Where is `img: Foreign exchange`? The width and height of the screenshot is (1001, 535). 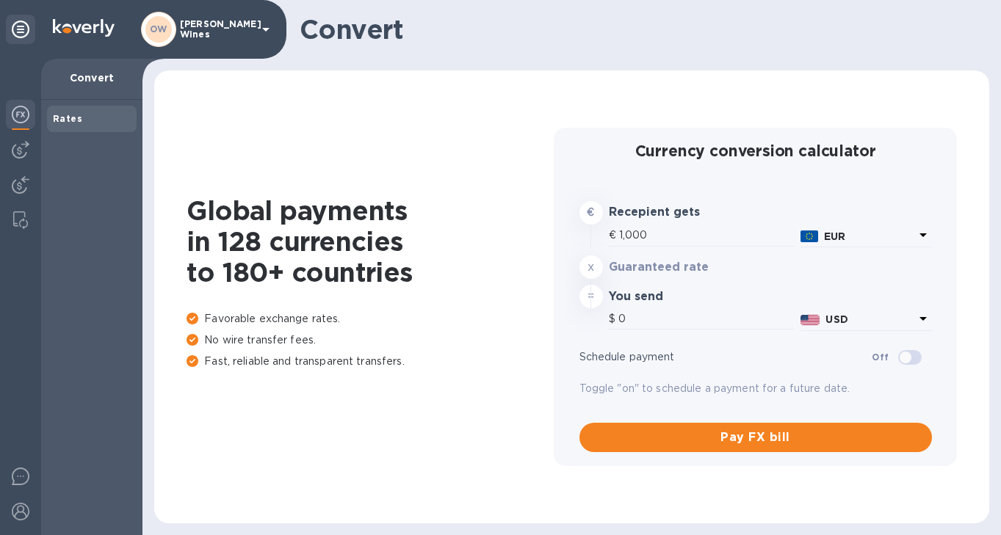 img: Foreign exchange is located at coordinates (21, 115).